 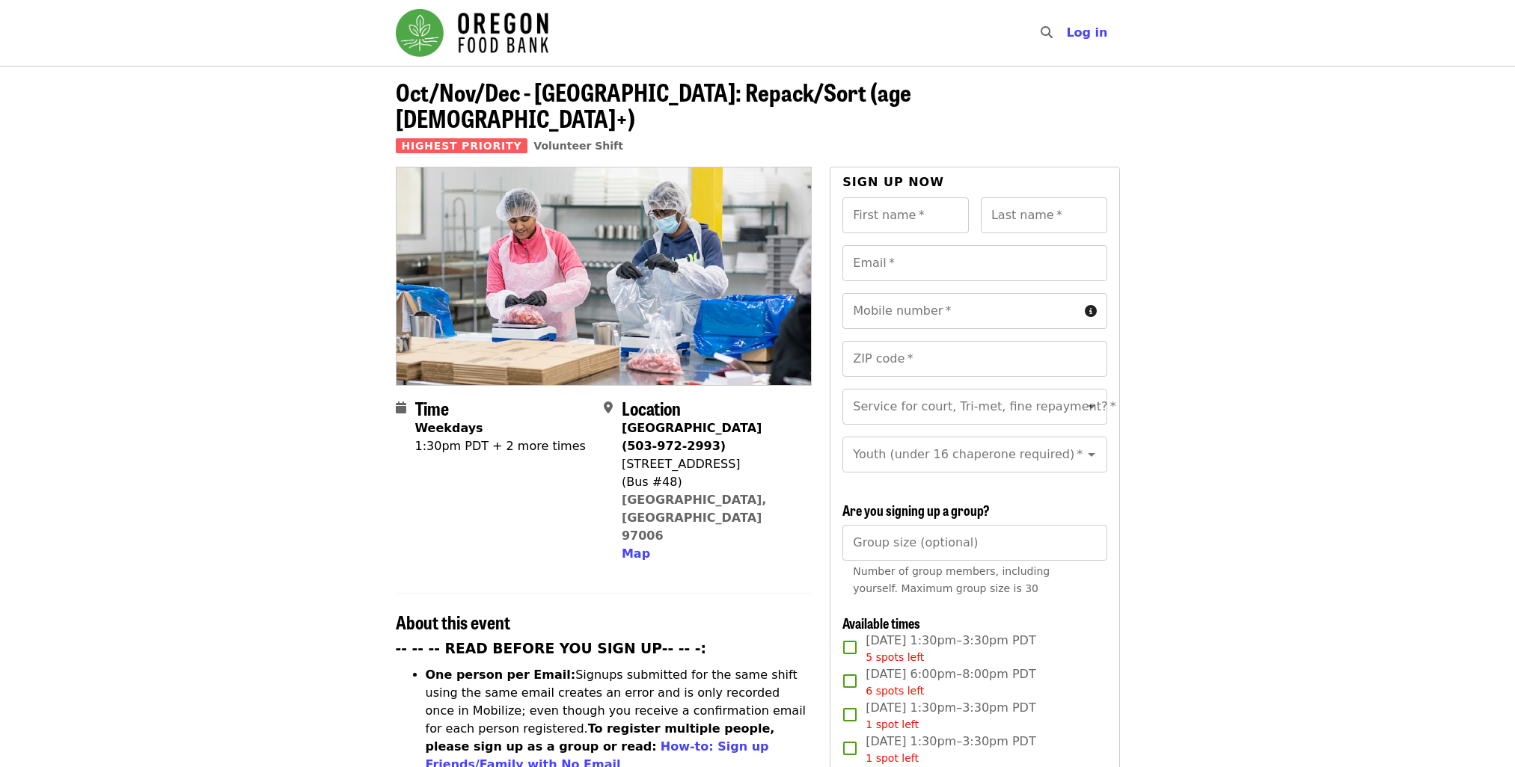 I want to click on input: First name, so click(x=905, y=215).